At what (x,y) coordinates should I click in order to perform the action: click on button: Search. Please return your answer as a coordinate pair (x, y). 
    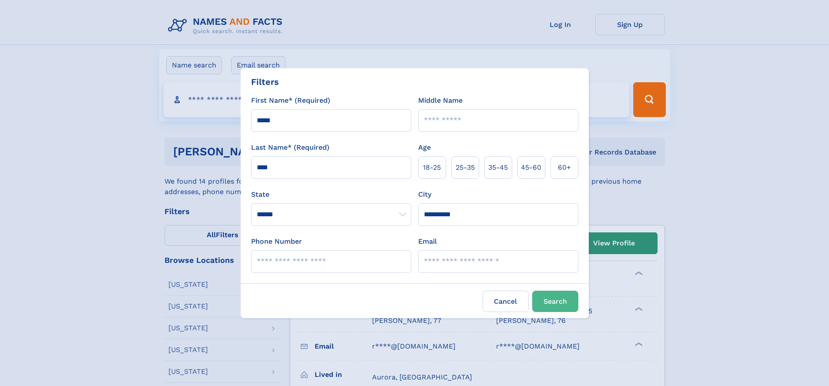
    Looking at the image, I should click on (555, 301).